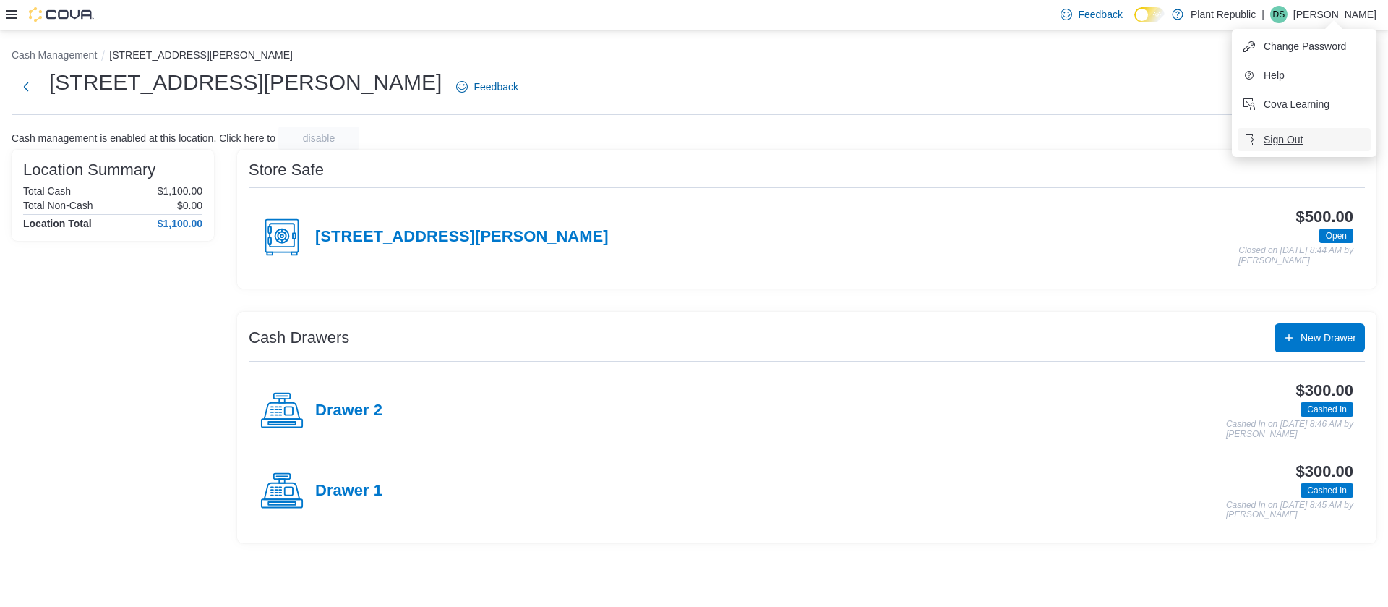  Describe the element at coordinates (1279, 14) in the screenshot. I see `div: David Shaw` at that location.